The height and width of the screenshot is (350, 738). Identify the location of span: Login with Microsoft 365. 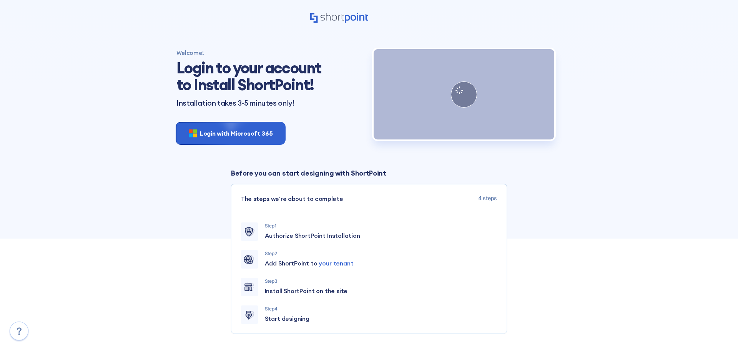
(236, 133).